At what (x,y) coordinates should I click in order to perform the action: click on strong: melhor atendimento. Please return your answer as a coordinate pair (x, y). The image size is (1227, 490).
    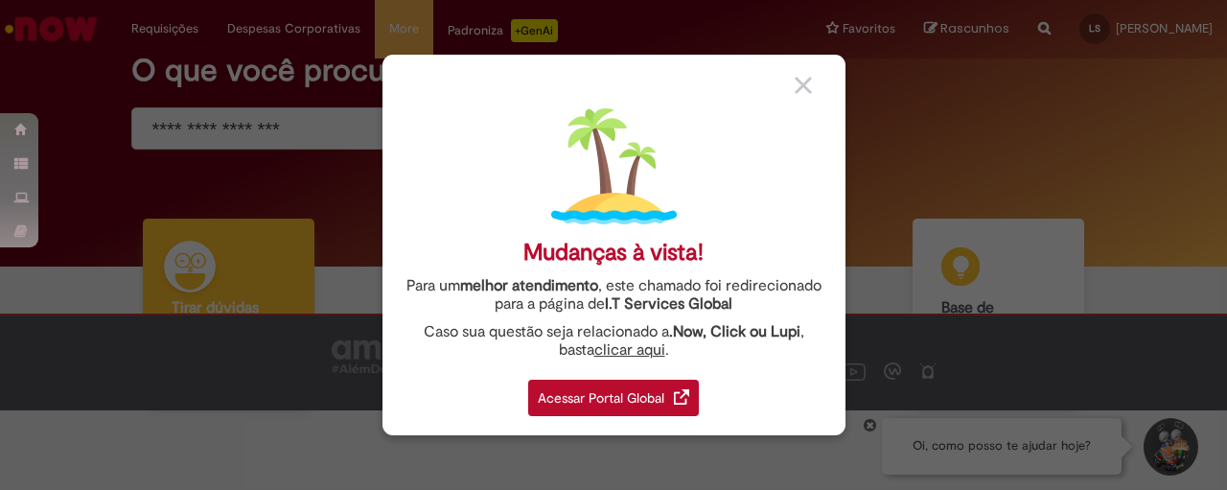
    Looking at the image, I should click on (529, 286).